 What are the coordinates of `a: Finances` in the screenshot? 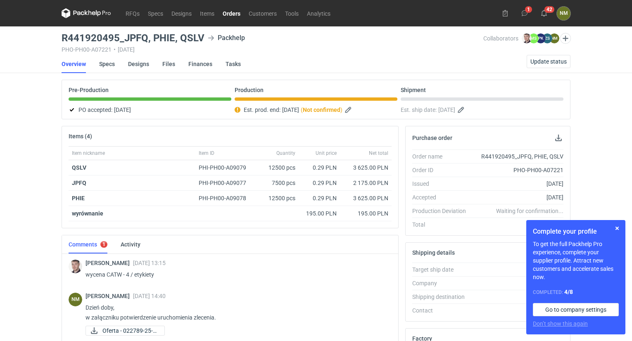 It's located at (200, 64).